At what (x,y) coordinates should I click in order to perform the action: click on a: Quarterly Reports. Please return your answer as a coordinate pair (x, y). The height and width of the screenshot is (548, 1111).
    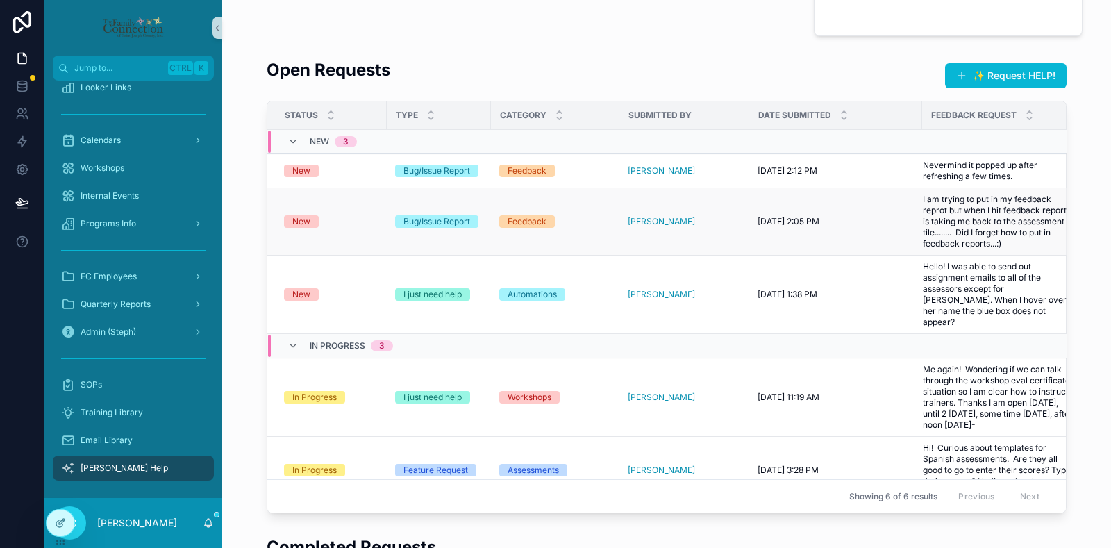
    Looking at the image, I should click on (133, 304).